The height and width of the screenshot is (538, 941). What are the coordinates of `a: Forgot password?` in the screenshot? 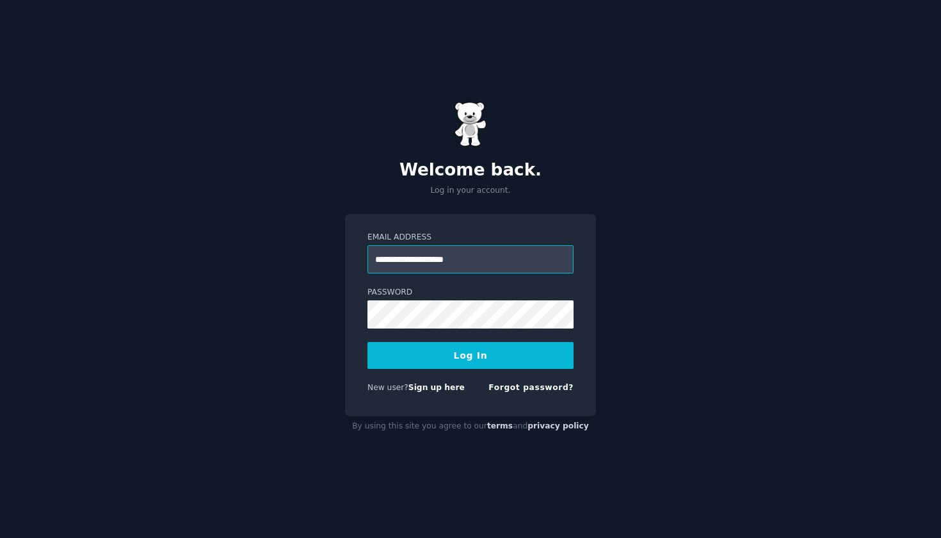 It's located at (531, 387).